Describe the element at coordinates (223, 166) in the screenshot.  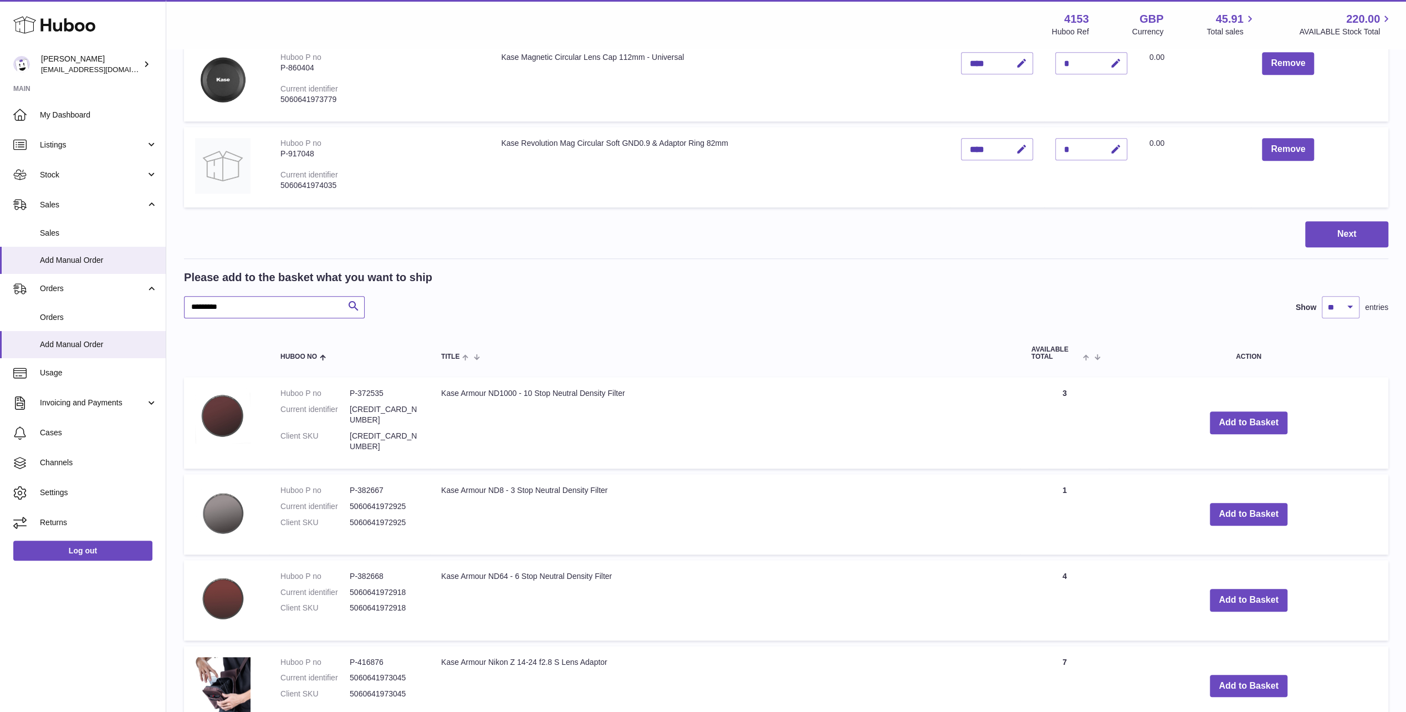
I see `img: Kase Revolution Mag Circular Soft GND0.9 & Adaptor Ring 82mm` at that location.